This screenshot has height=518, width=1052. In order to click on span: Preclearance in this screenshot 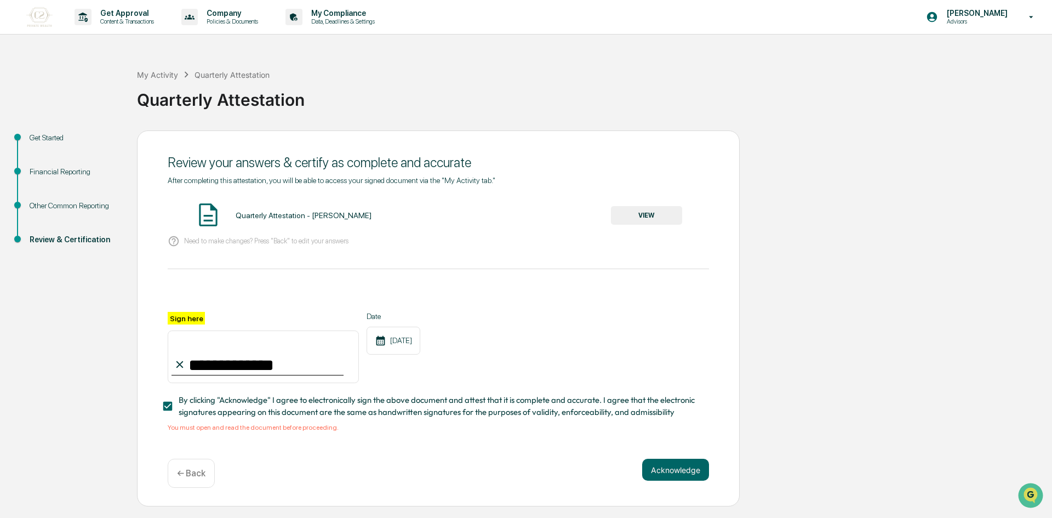, I will do `click(46, 144)`.